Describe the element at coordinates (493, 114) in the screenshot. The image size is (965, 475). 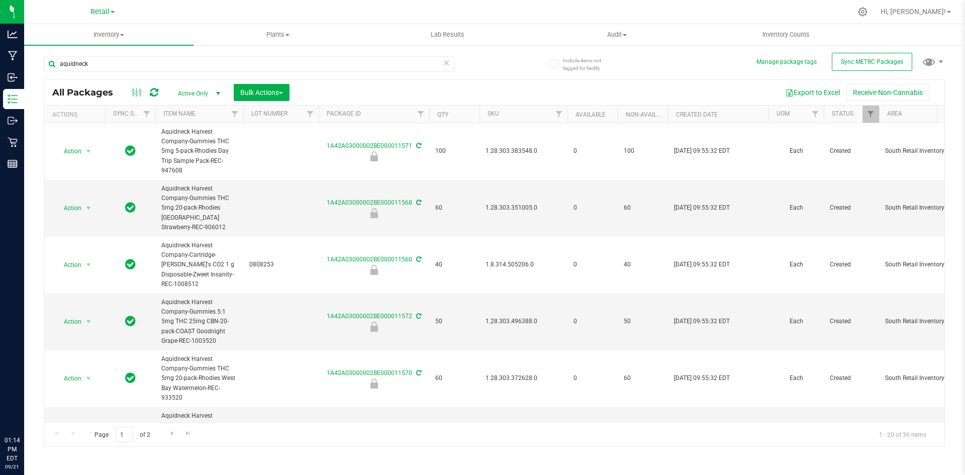
I see `a: SKU` at that location.